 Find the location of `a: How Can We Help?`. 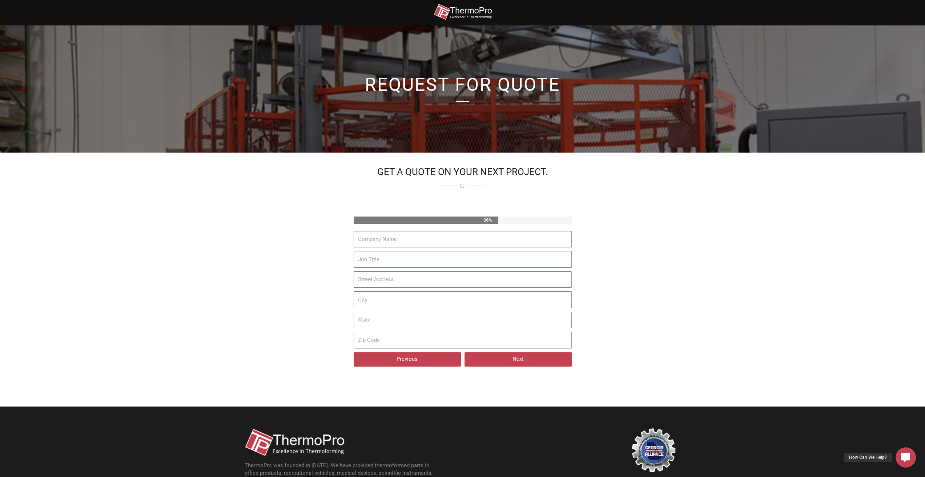

a: How Can We Help? is located at coordinates (906, 458).